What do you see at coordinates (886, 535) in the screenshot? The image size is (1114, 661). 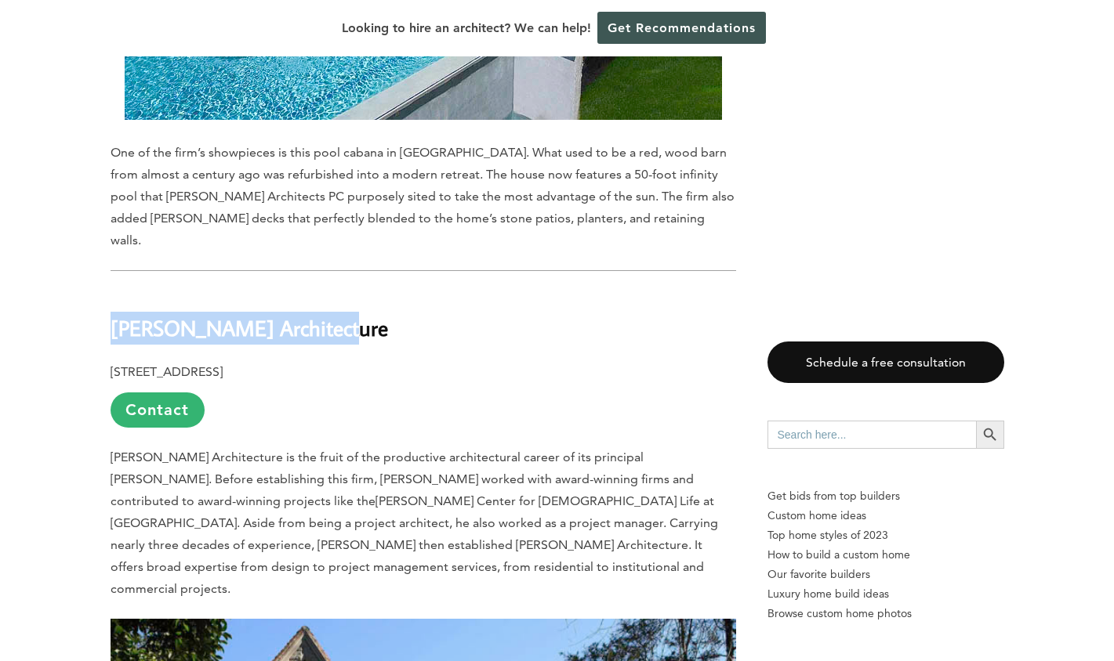 I see `a: Top home styles of 2023` at bounding box center [886, 535].